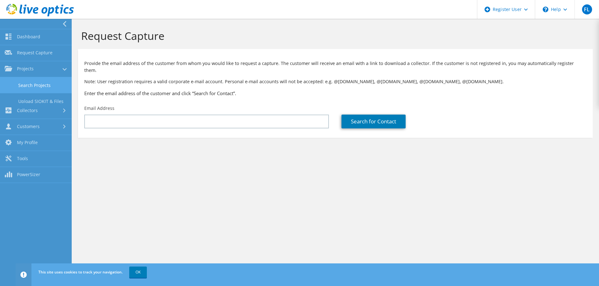 This screenshot has width=599, height=286. I want to click on h3: Enter the email address of the customer and click “Search for Contact”., so click(335, 93).